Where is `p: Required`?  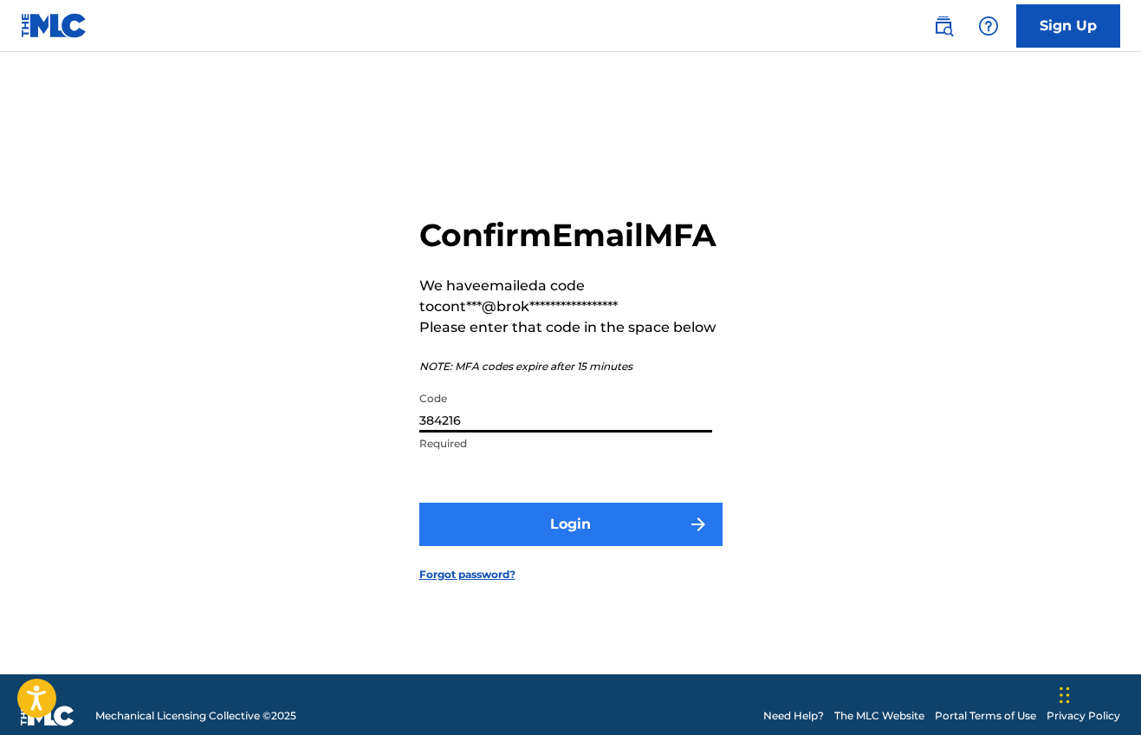 p: Required is located at coordinates (566, 444).